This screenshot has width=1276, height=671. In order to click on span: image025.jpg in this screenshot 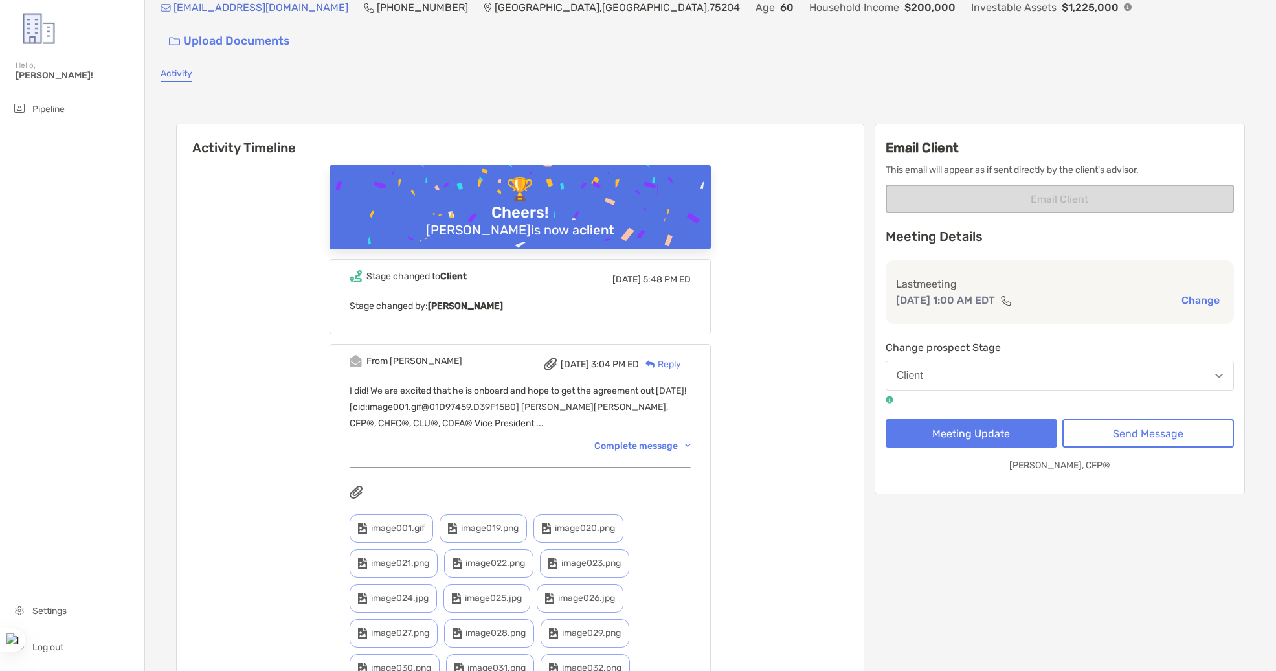, I will do `click(493, 598)`.